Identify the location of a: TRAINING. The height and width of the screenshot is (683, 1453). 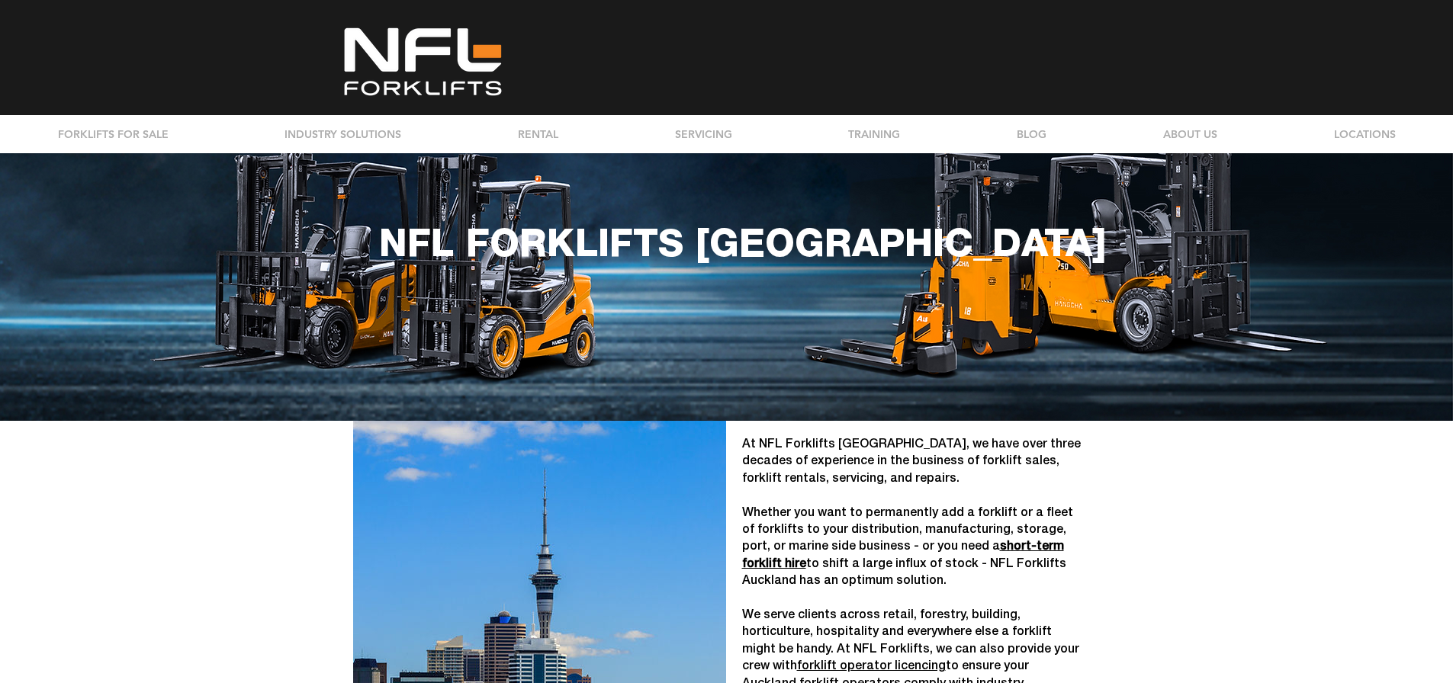
(873, 134).